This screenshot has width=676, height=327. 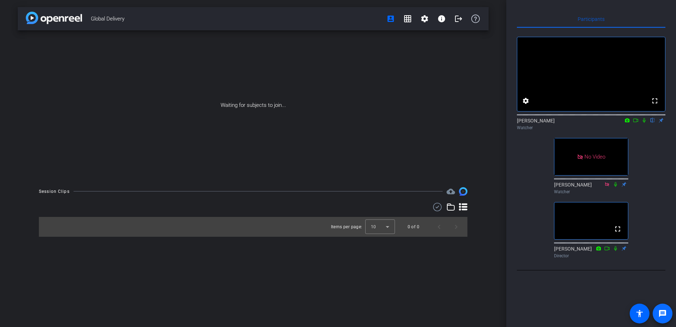 What do you see at coordinates (236, 19) in the screenshot?
I see `span: Global Delivery` at bounding box center [236, 19].